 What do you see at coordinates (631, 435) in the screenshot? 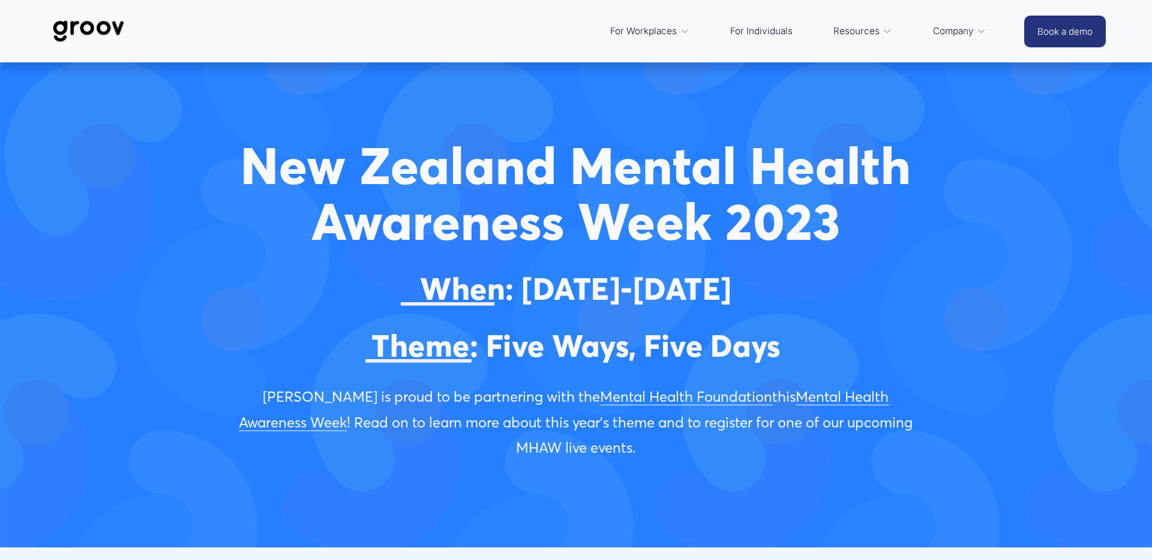
I see `span: ! Read on to learn more about this year’s theme and to register for one of our upcoming MHAW live...` at bounding box center [631, 435].